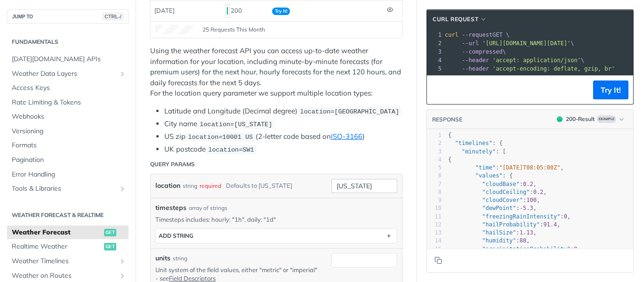  I want to click on span: "dewPoint", so click(499, 208).